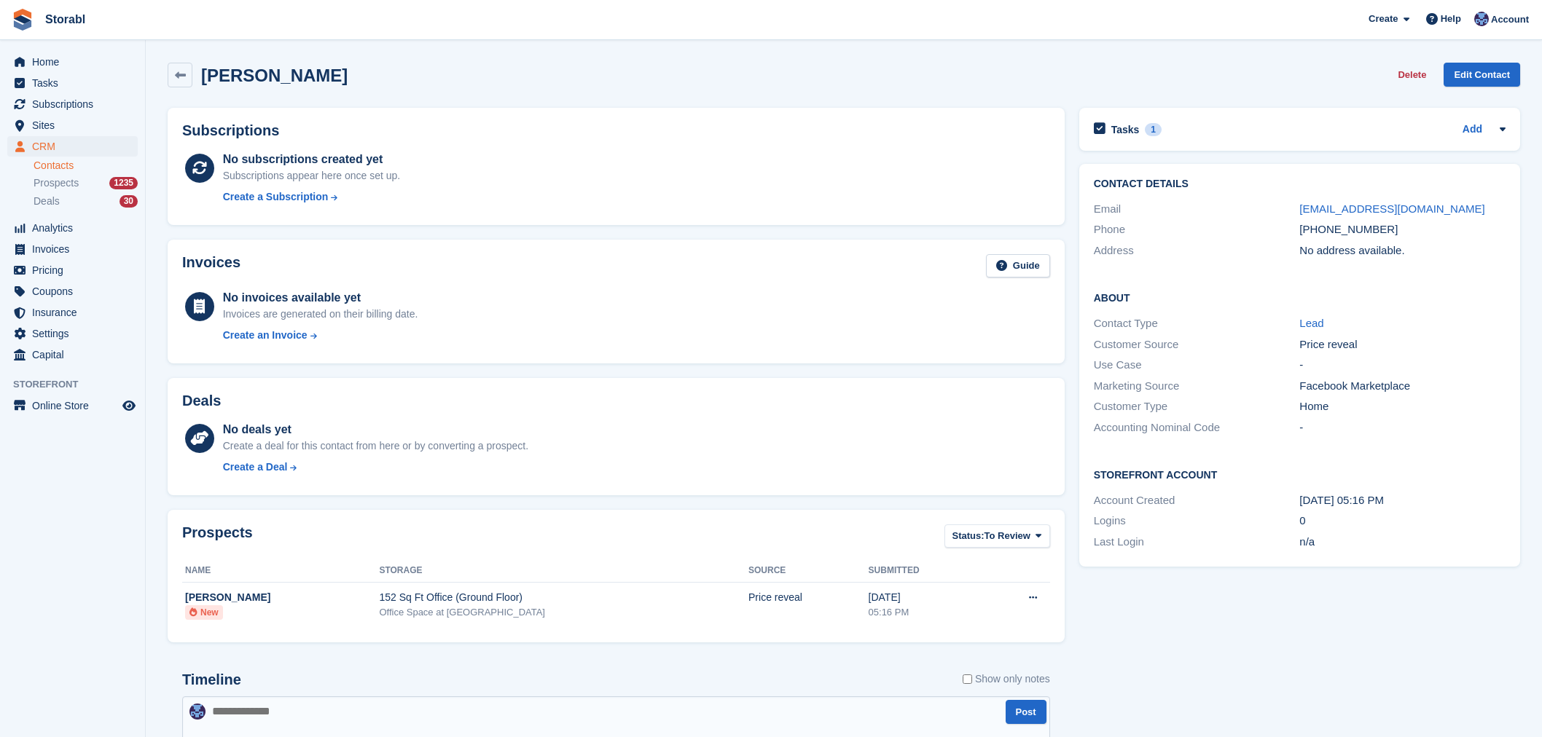  What do you see at coordinates (85, 201) in the screenshot?
I see `a: Deals 30` at bounding box center [85, 201].